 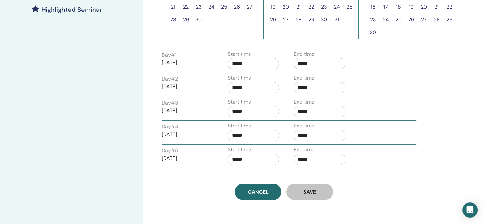 What do you see at coordinates (170, 151) in the screenshot?
I see `label: Day # 5` at bounding box center [170, 151].